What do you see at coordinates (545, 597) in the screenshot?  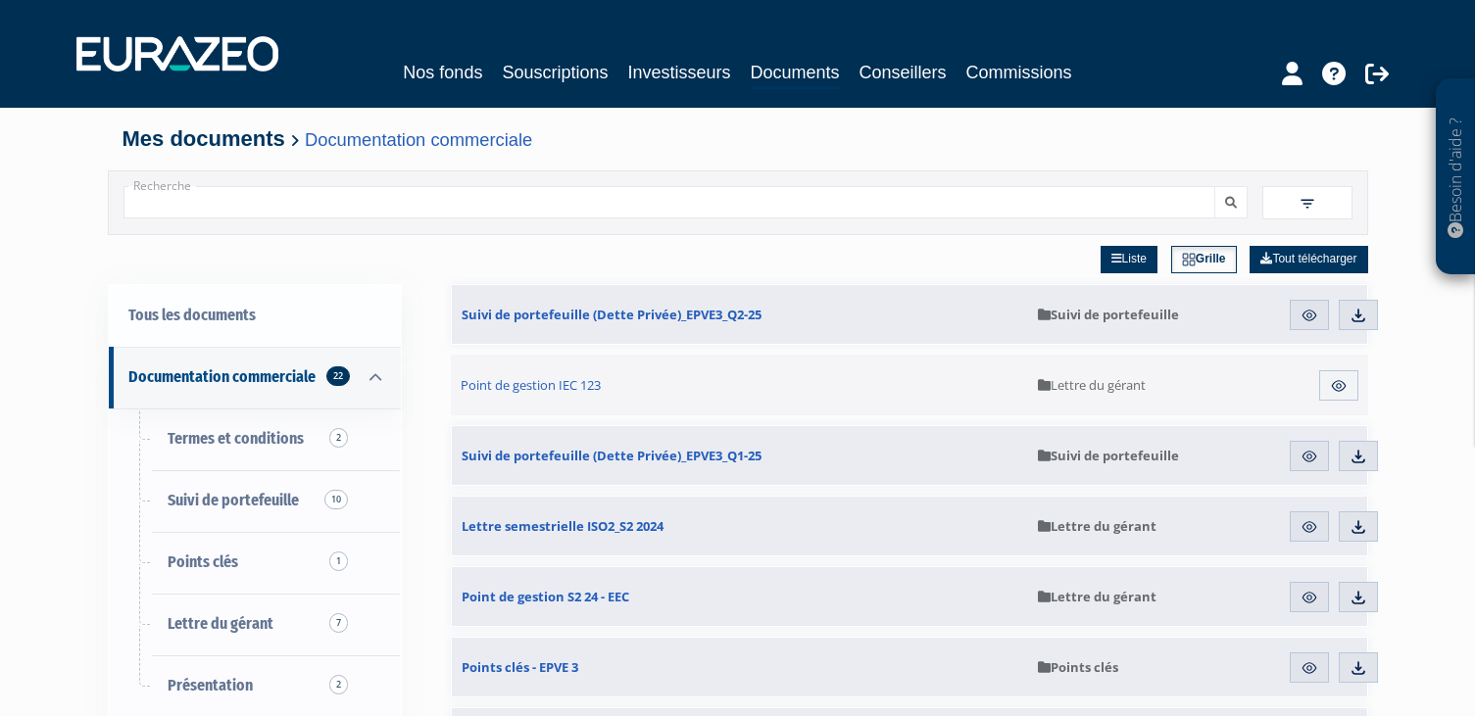 I see `span: Point de gestion S2 24 - EEC` at bounding box center [545, 597].